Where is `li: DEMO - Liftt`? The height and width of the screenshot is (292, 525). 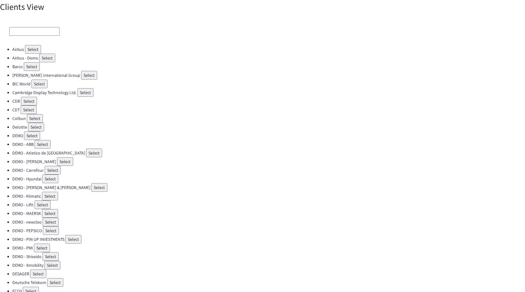 li: DEMO - Liftt is located at coordinates (269, 205).